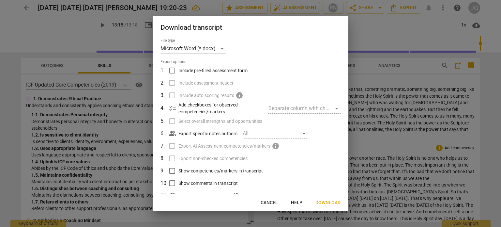  Describe the element at coordinates (276, 146) in the screenshot. I see `span: Purchase a subscription to enable` at that location.